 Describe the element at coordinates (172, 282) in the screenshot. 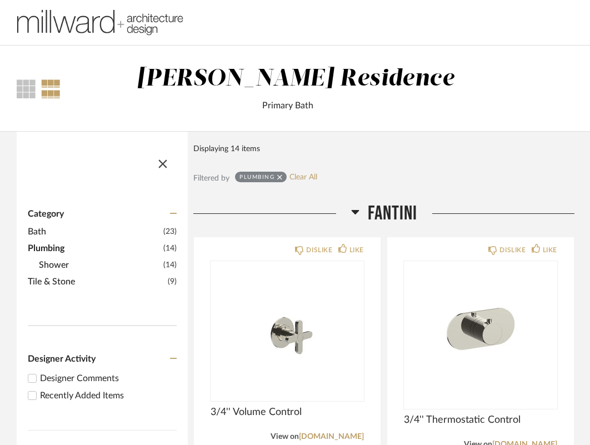

I see `span: (9)` at that location.